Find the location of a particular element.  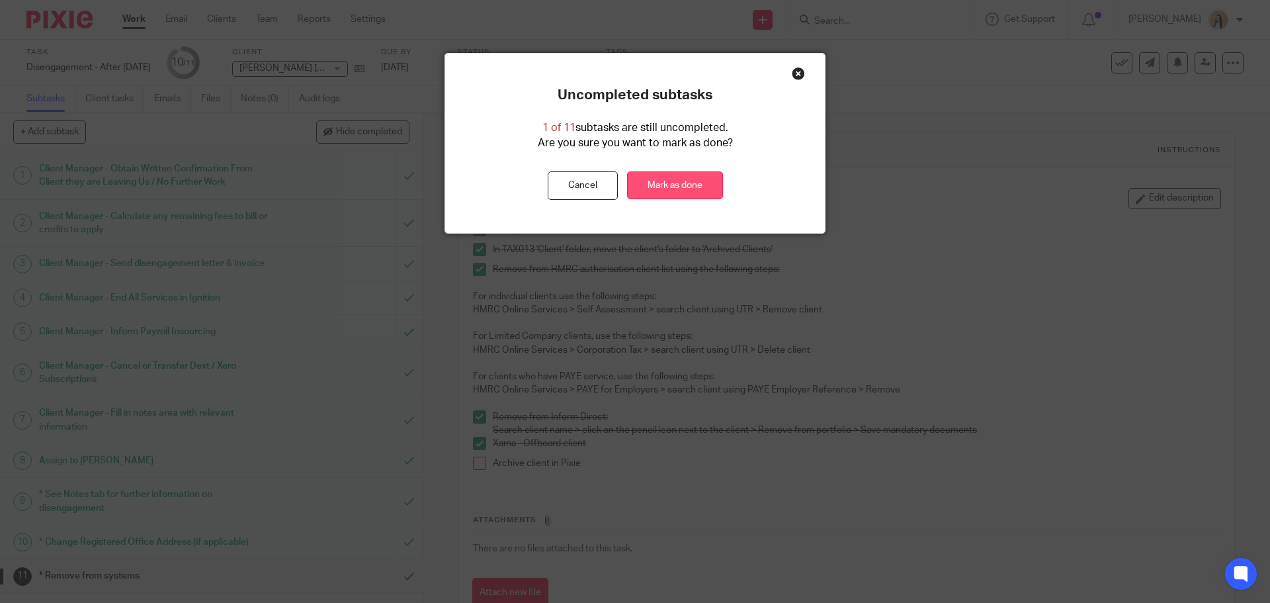

a: Mark as done is located at coordinates (675, 185).